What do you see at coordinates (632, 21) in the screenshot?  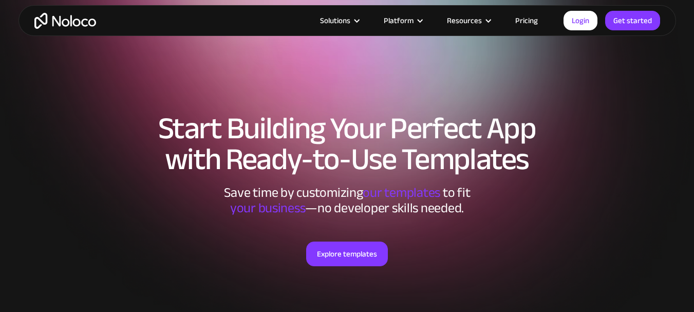 I see `a: Get started` at bounding box center [632, 21].